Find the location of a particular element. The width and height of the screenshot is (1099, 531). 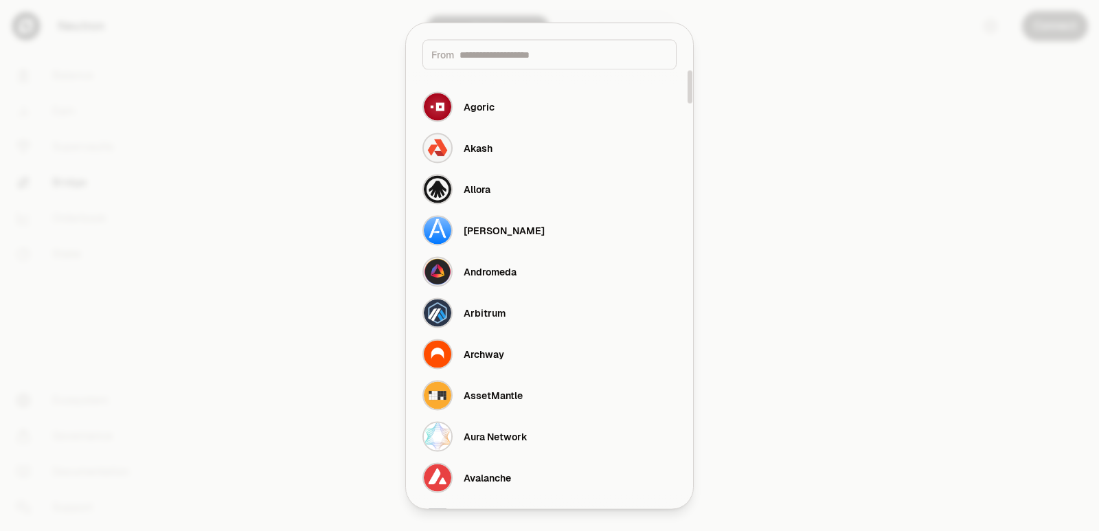

div: Agoric is located at coordinates (479, 106).